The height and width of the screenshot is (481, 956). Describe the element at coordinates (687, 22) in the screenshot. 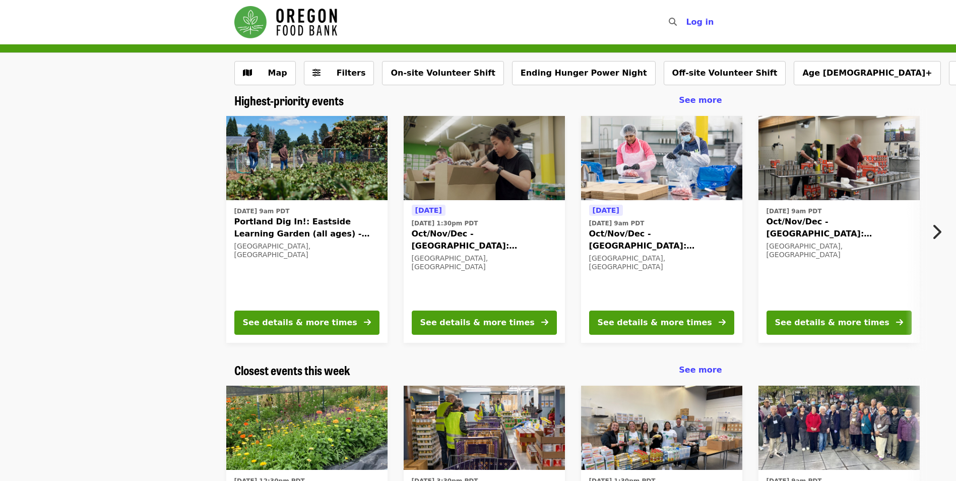

I see `input: Search` at that location.